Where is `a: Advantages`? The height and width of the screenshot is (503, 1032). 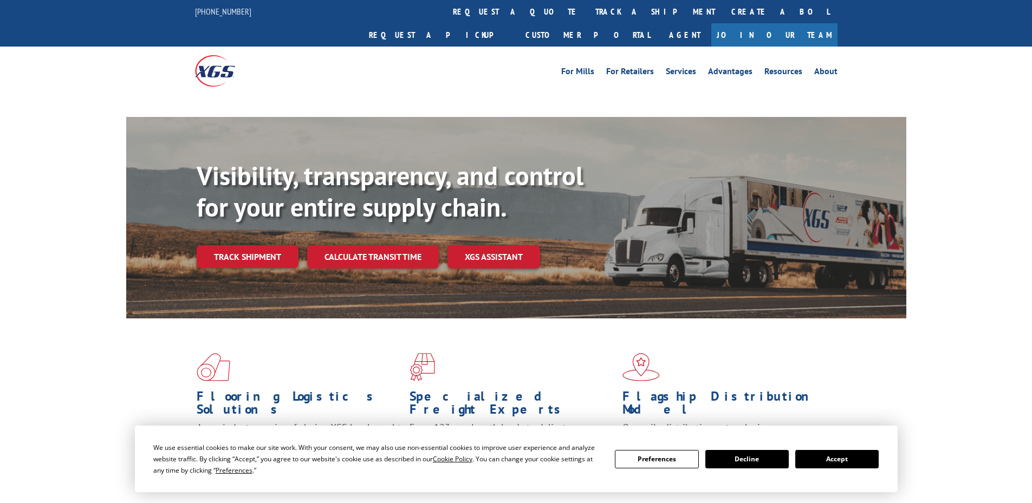
a: Advantages is located at coordinates (731, 73).